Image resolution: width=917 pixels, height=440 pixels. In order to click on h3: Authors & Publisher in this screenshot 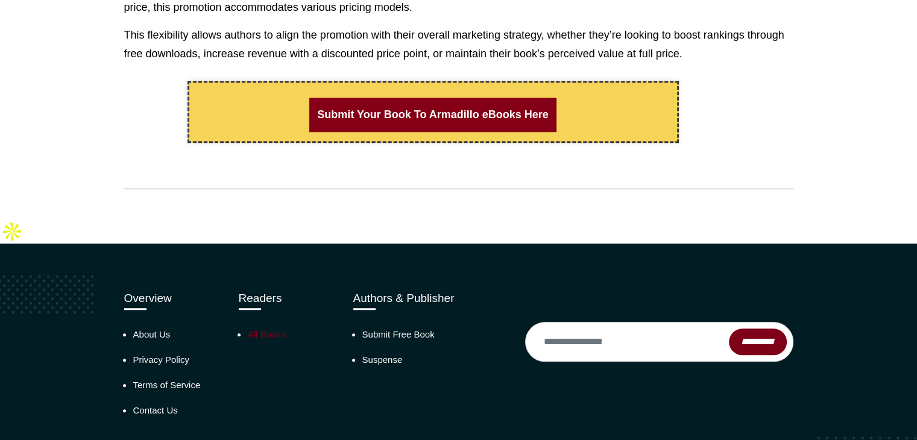, I will do `click(430, 298)`.